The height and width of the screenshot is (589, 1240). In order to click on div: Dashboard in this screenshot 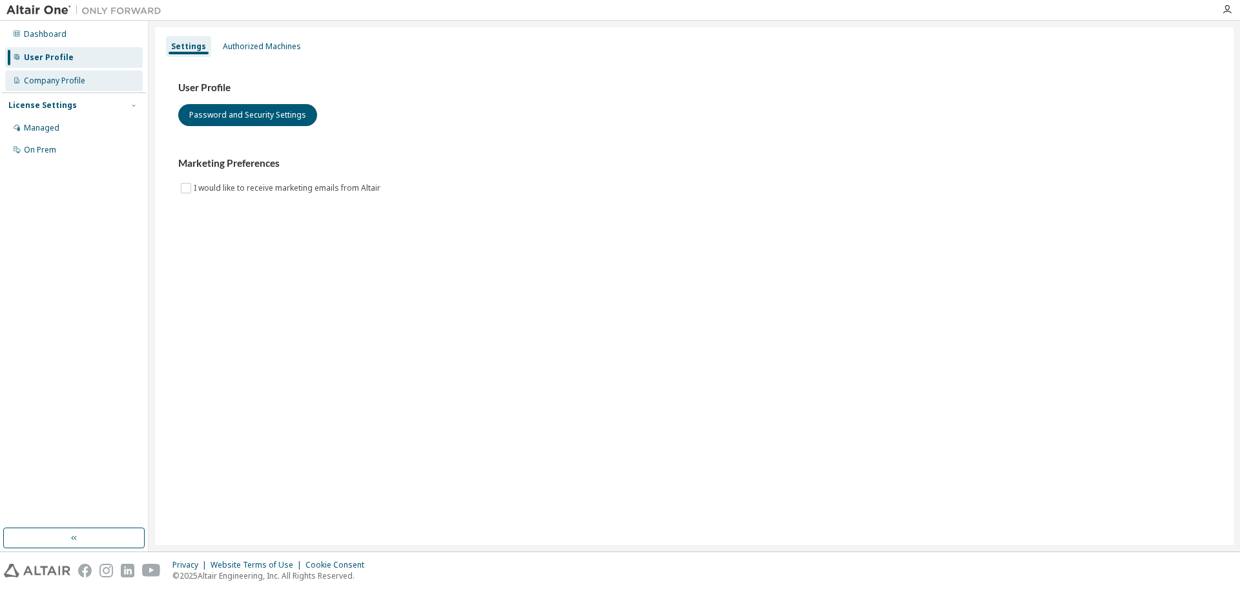, I will do `click(45, 34)`.